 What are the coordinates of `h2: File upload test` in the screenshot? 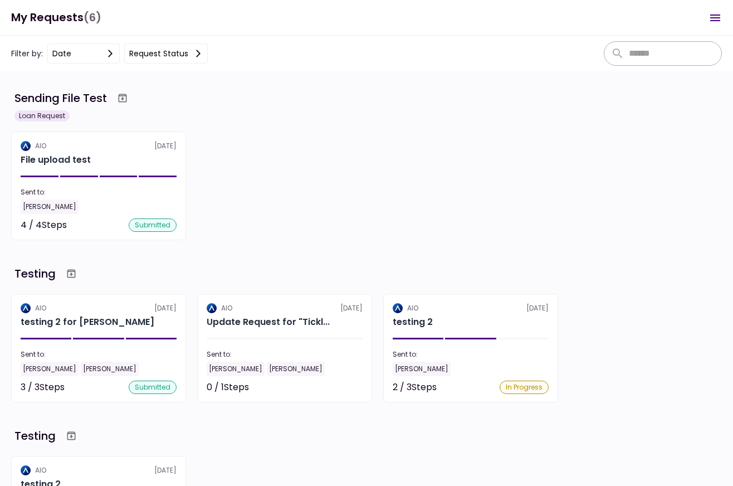 It's located at (56, 160).